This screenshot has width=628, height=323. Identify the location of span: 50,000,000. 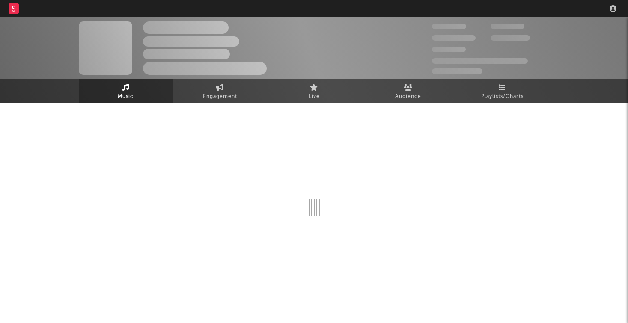
(454, 38).